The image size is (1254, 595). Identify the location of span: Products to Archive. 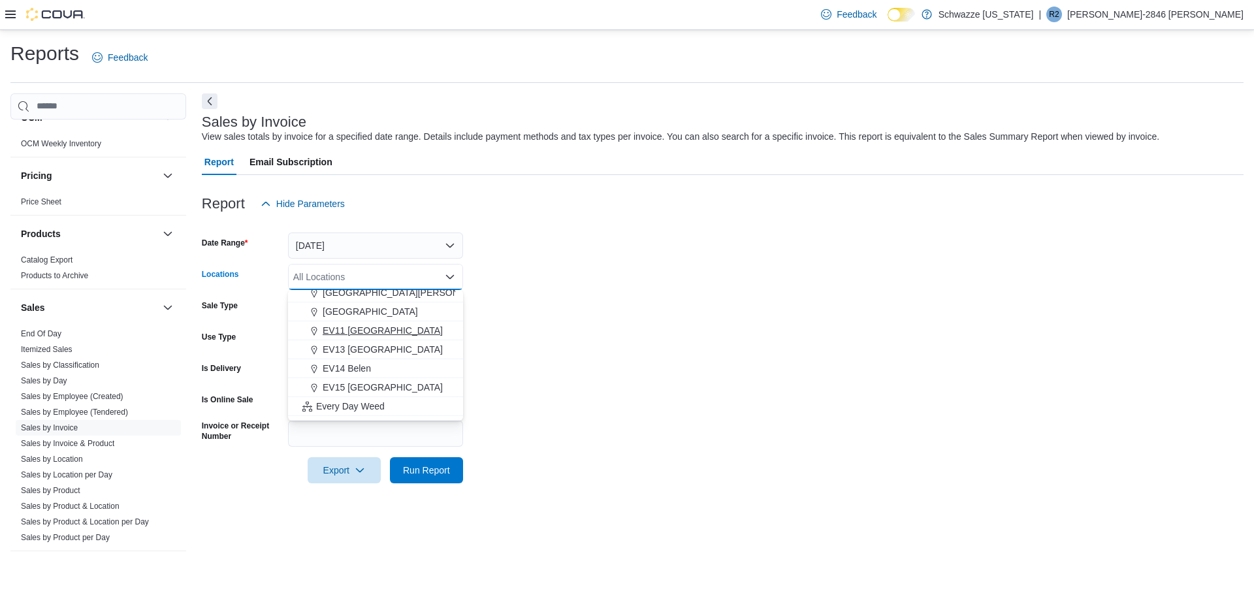
(54, 276).